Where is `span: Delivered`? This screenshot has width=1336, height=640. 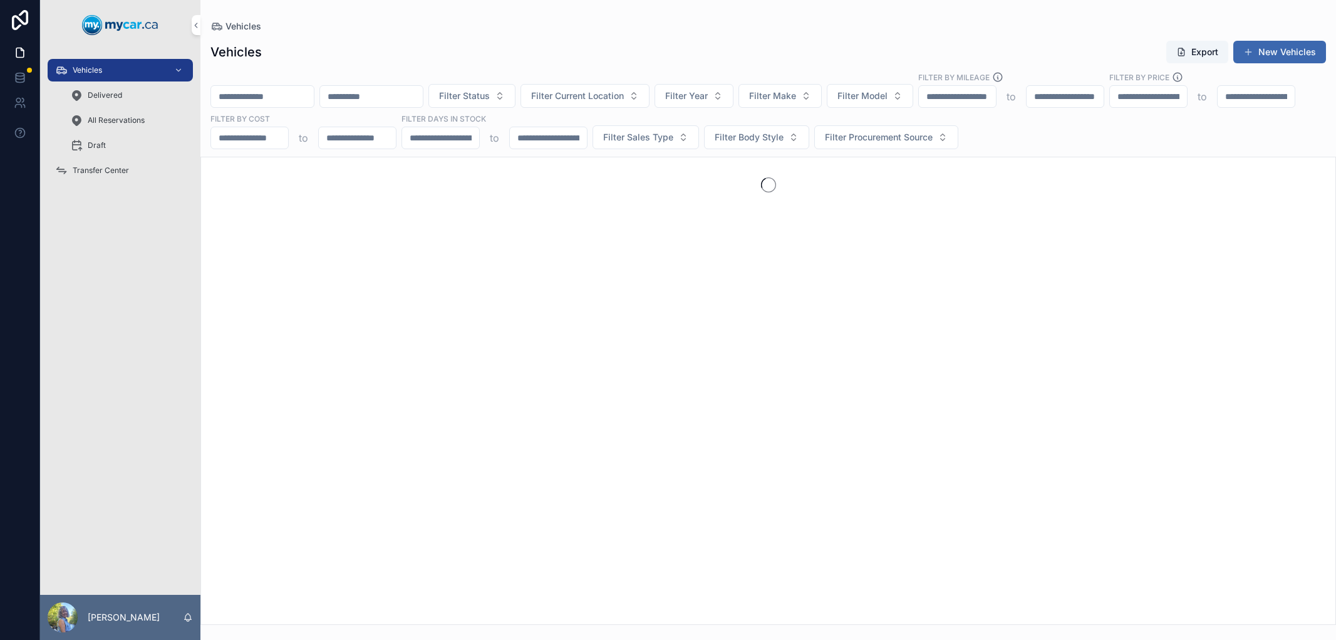 span: Delivered is located at coordinates (105, 95).